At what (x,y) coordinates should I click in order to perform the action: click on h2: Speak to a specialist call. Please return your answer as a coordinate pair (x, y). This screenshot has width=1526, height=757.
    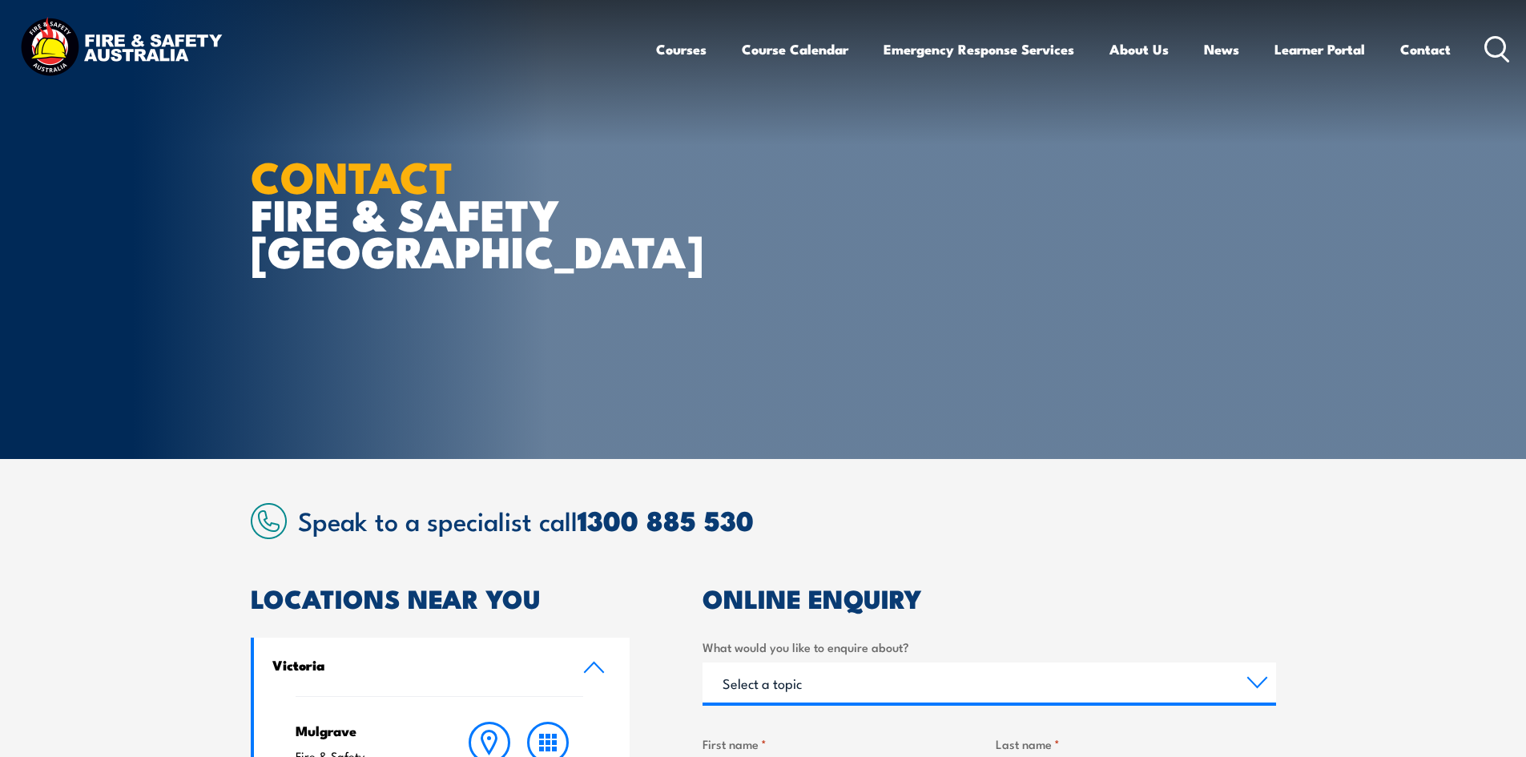
    Looking at the image, I should click on (787, 520).